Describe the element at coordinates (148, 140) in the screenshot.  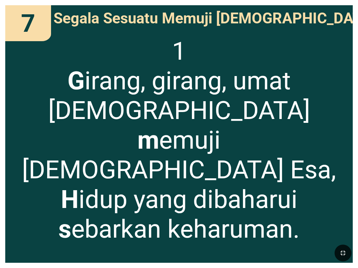
I see `b: m` at that location.